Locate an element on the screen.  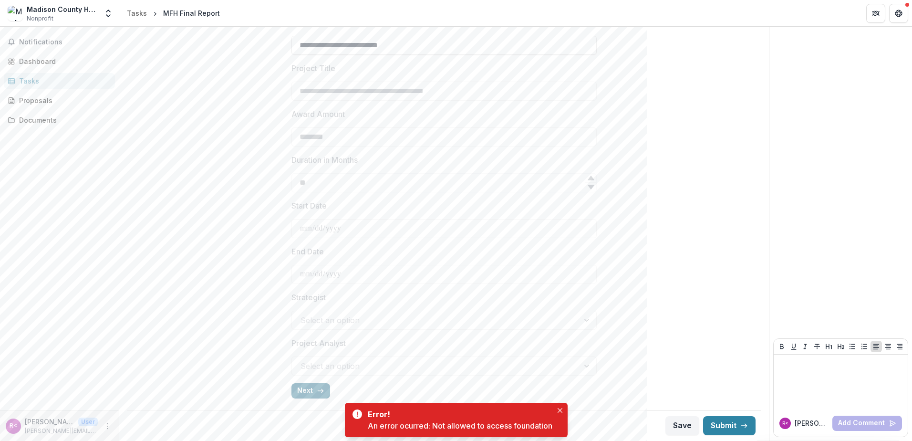
span: Nonprofit is located at coordinates (40, 19).